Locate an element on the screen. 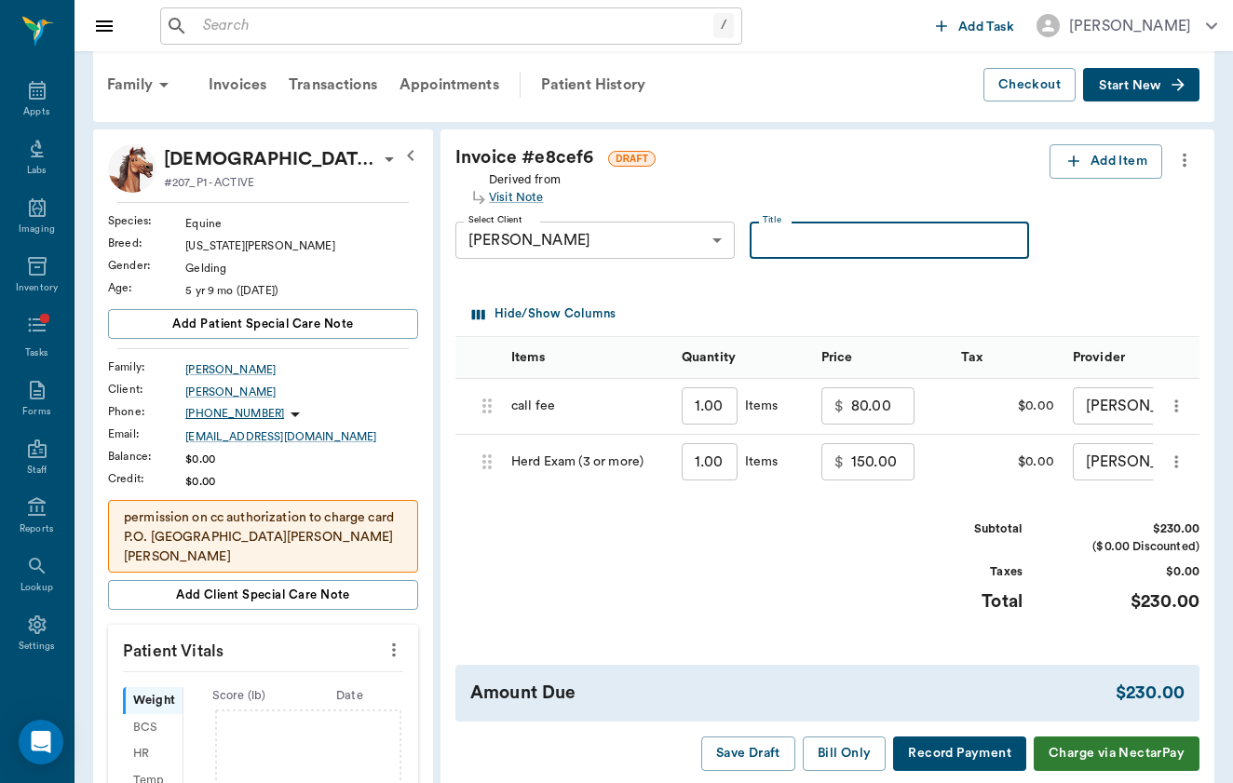  button: Add client Special Care Note is located at coordinates (263, 595).